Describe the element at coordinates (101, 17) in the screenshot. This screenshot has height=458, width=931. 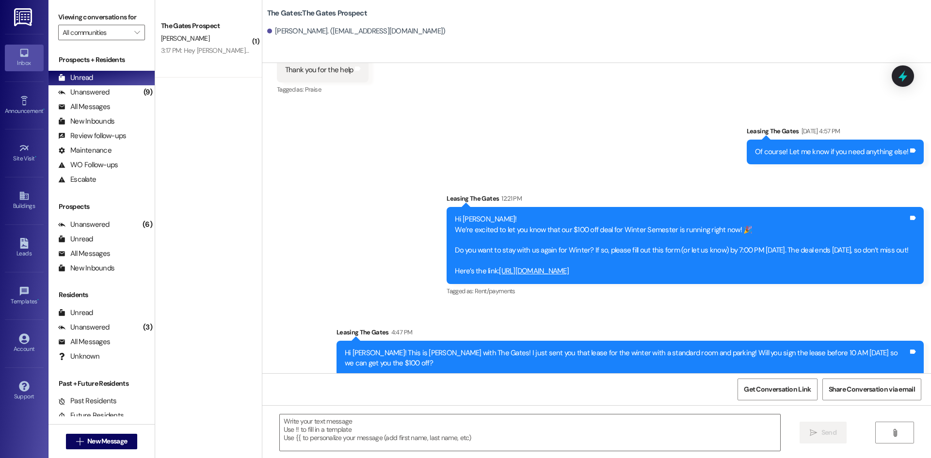
I see `label: Viewing conversations for` at that location.